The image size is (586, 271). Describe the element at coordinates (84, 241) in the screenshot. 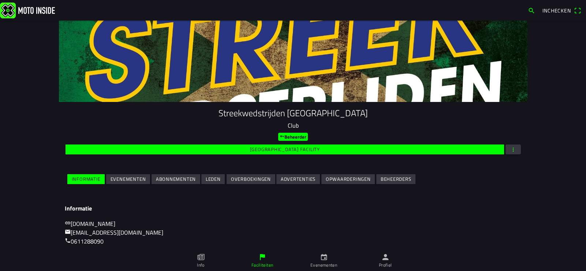

I see `a: call0611288090` at that location.